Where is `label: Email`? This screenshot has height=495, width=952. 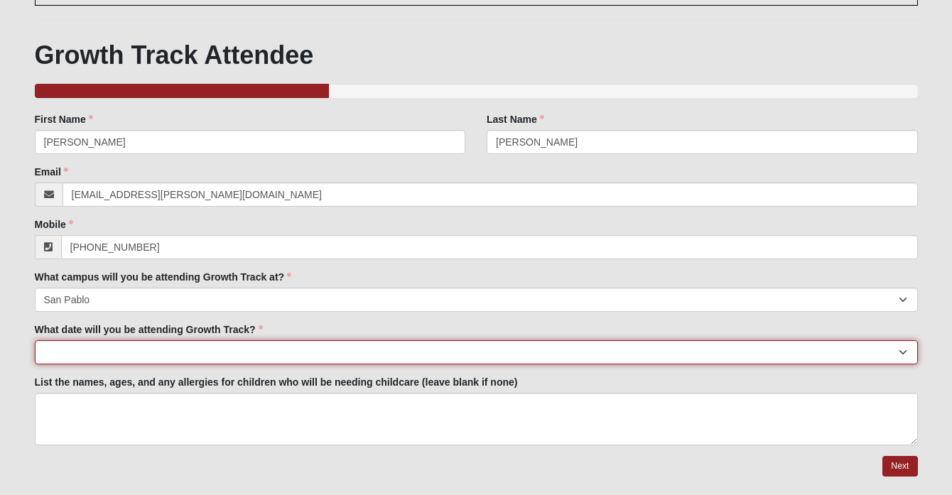
label: Email is located at coordinates (51, 172).